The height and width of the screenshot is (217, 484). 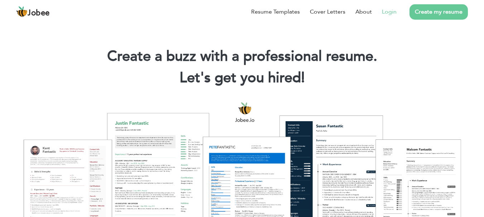 What do you see at coordinates (22, 12) in the screenshot?
I see `img: jobee.io` at bounding box center [22, 12].